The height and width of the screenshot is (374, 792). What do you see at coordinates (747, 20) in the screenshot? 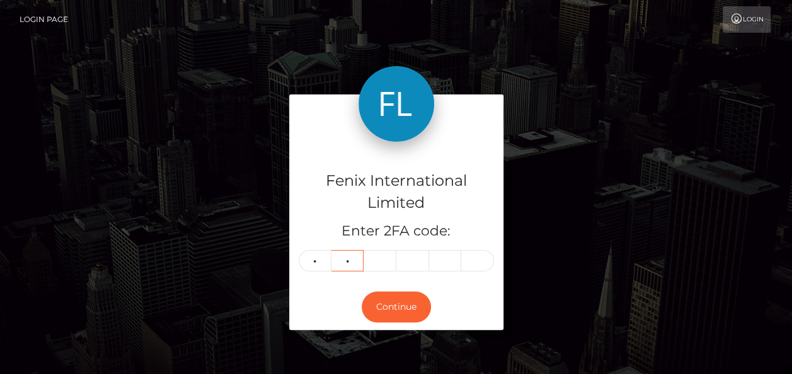
I see `a: Login` at bounding box center [747, 20].